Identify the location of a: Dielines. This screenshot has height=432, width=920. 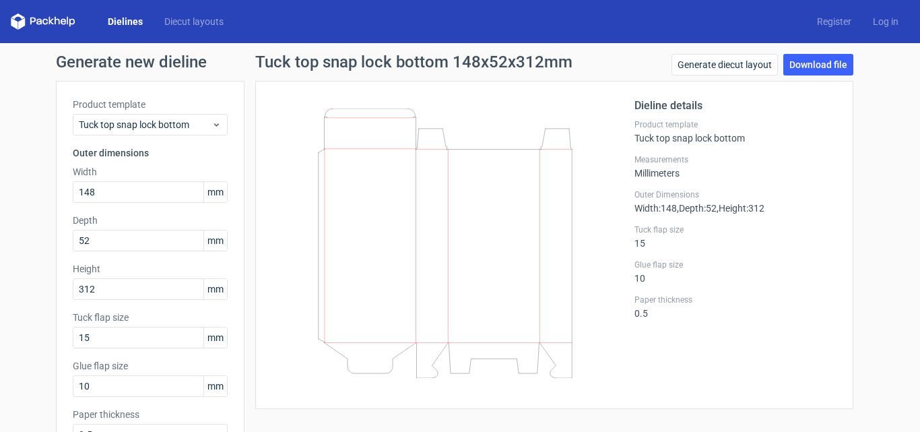
(125, 22).